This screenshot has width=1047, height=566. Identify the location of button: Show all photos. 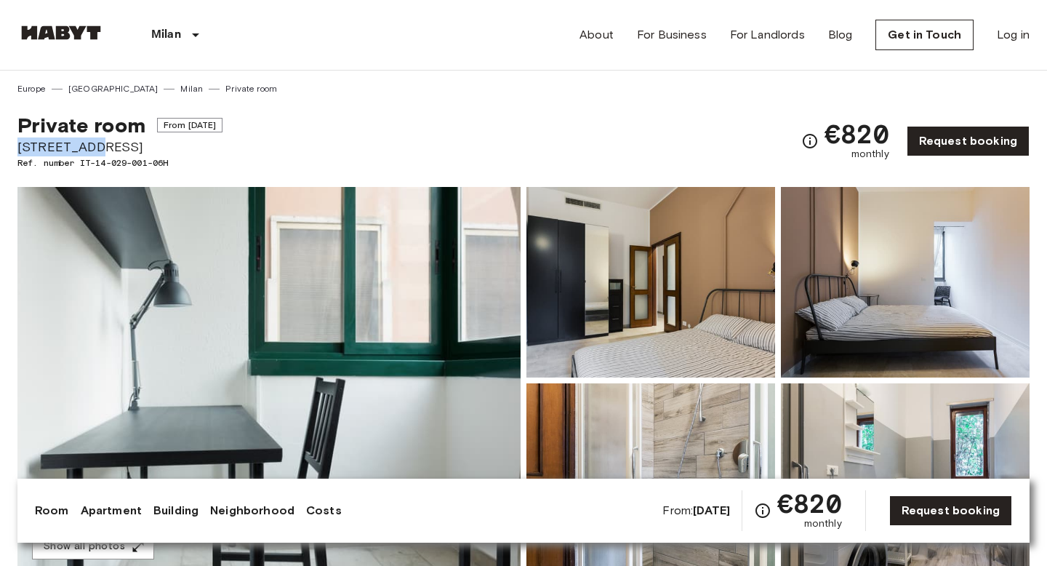
(93, 546).